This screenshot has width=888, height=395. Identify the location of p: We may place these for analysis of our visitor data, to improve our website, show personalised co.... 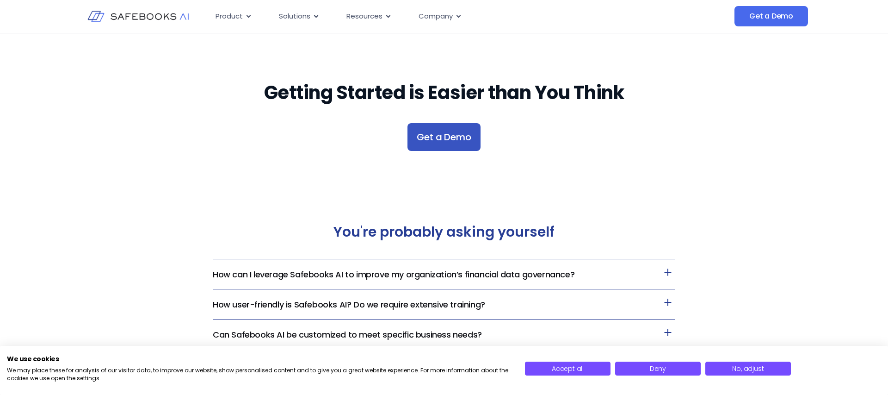
(259, 374).